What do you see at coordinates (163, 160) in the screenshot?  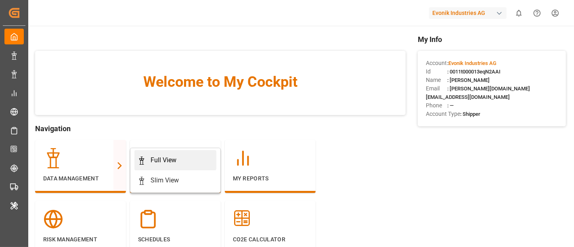 I see `div: Full View` at bounding box center [163, 160].